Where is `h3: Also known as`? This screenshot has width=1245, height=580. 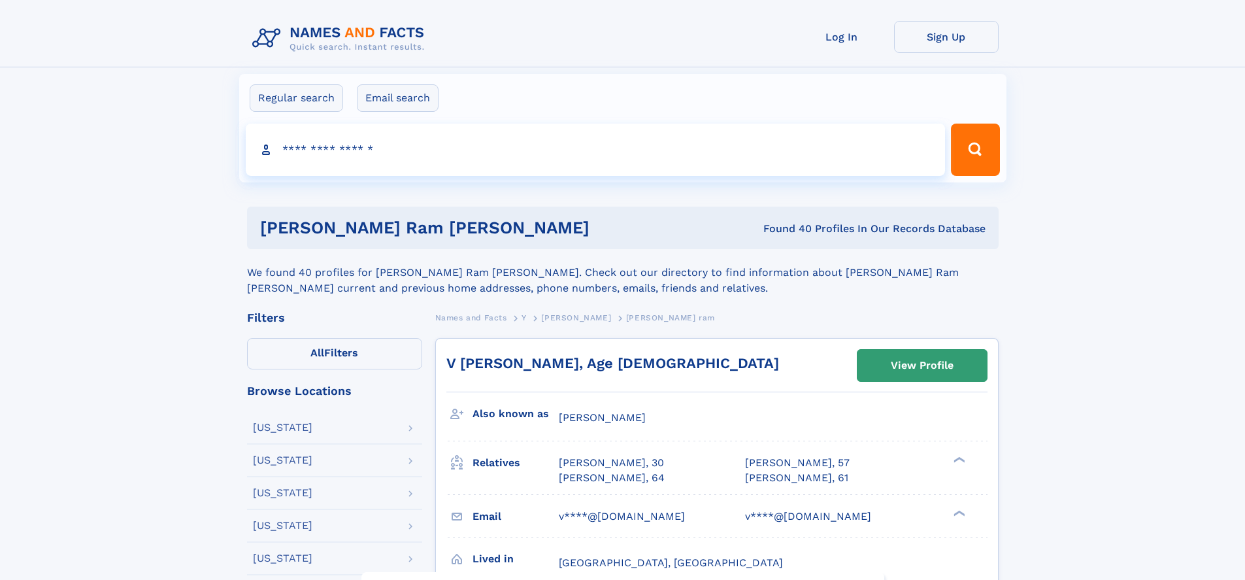 h3: Also known as is located at coordinates (516, 414).